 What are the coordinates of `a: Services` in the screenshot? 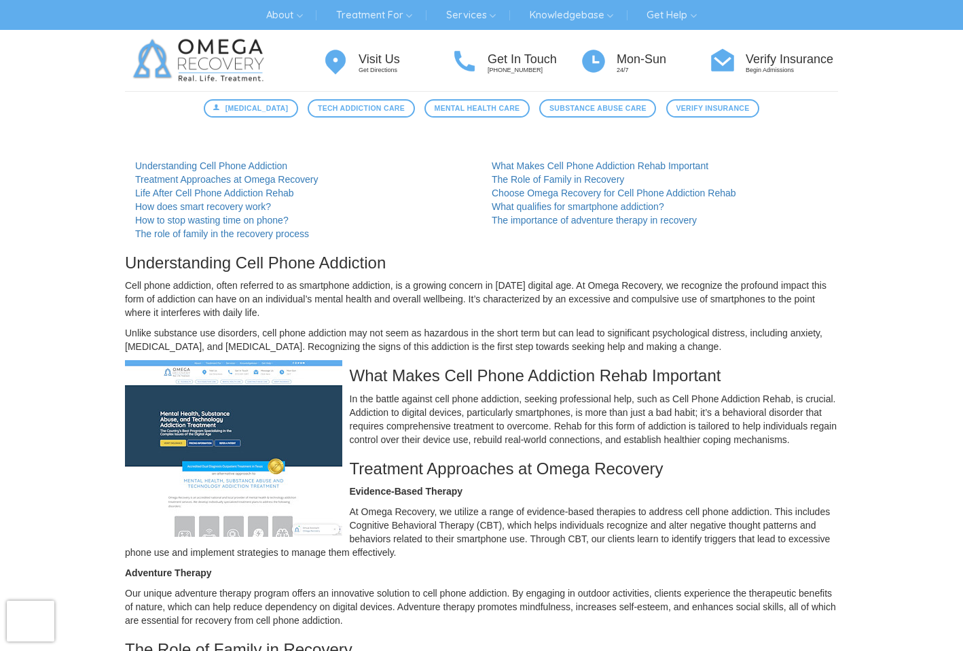 It's located at (471, 15).